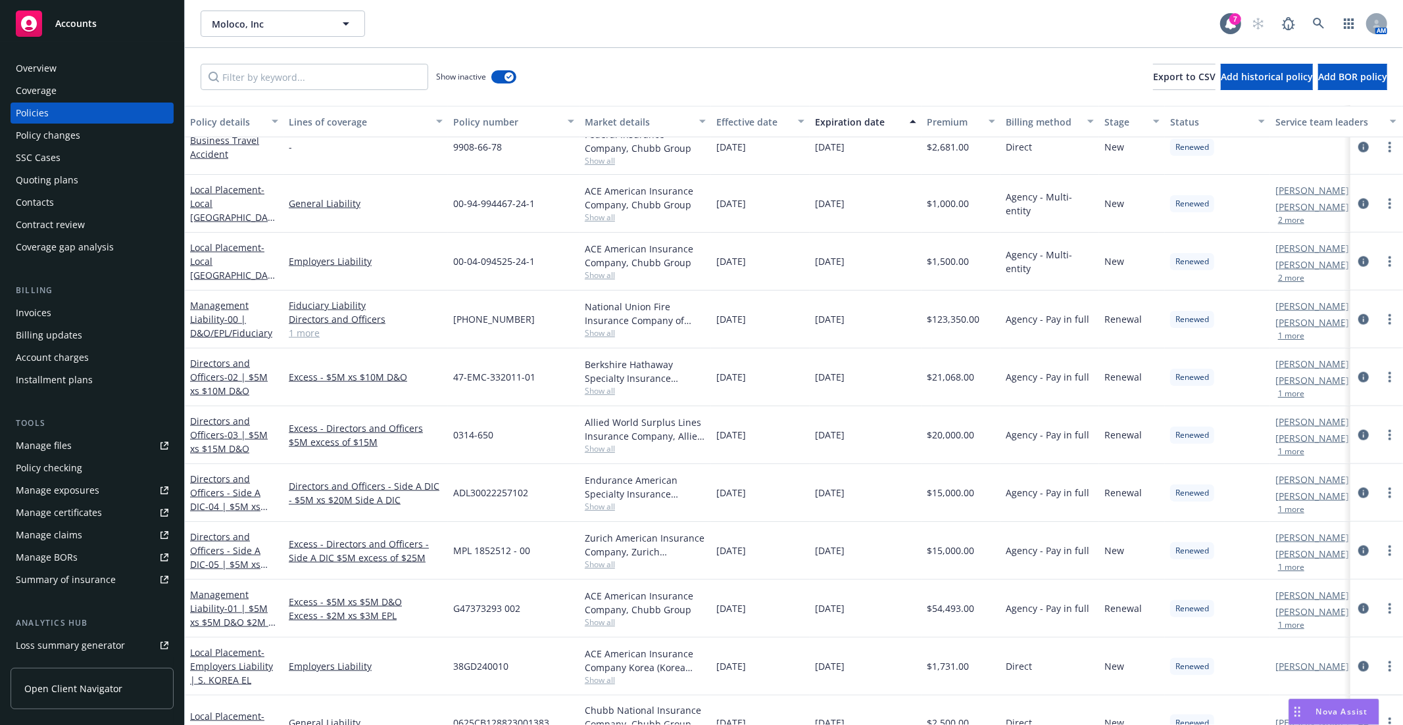  I want to click on div: Manage claims, so click(49, 535).